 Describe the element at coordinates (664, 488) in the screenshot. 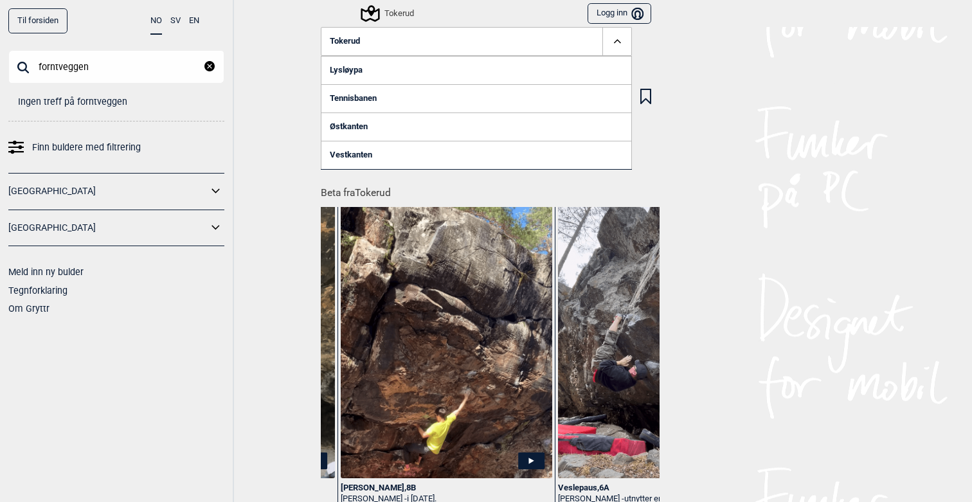

I see `div: Veslepaus , 6A` at that location.